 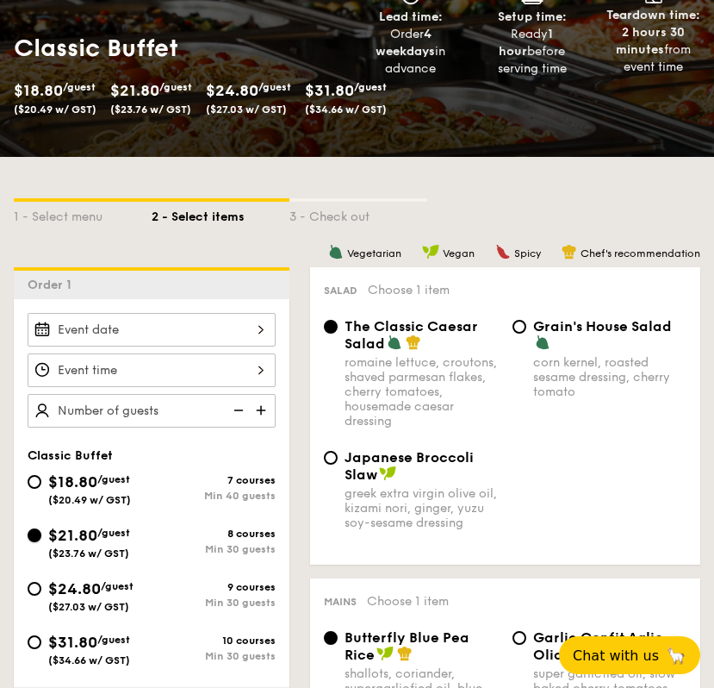 What do you see at coordinates (602, 326) in the screenshot?
I see `span: Grain's House Salad` at bounding box center [602, 326].